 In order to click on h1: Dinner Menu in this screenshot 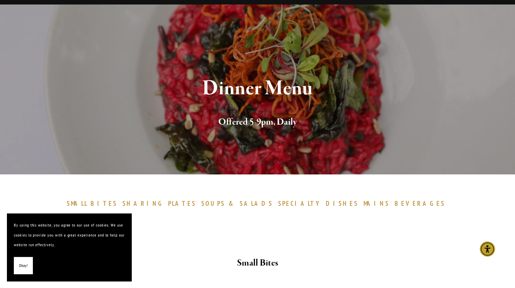, I will do `click(258, 89)`.